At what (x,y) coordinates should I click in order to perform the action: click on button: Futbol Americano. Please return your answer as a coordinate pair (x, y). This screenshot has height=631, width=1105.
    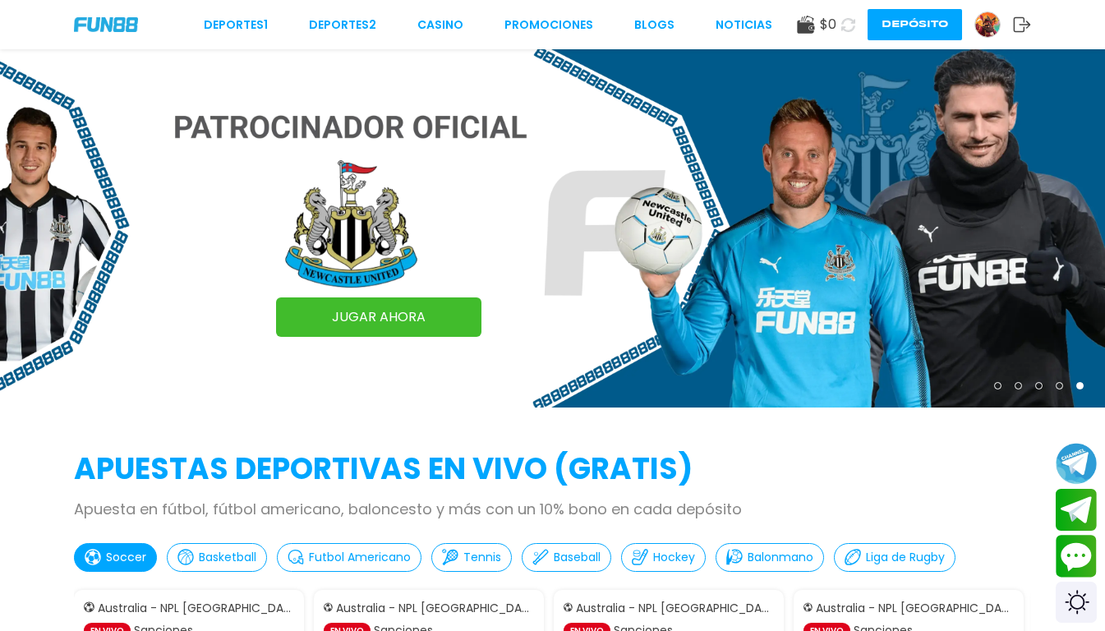
    Looking at the image, I should click on (349, 557).